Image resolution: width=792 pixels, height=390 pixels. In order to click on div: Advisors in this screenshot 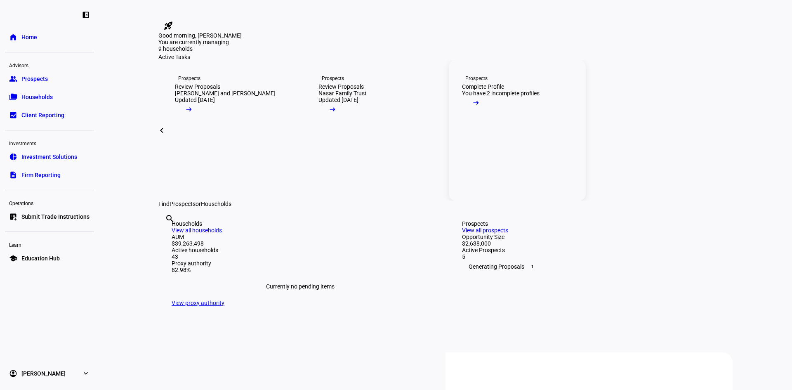, I will do `click(50, 65)`.